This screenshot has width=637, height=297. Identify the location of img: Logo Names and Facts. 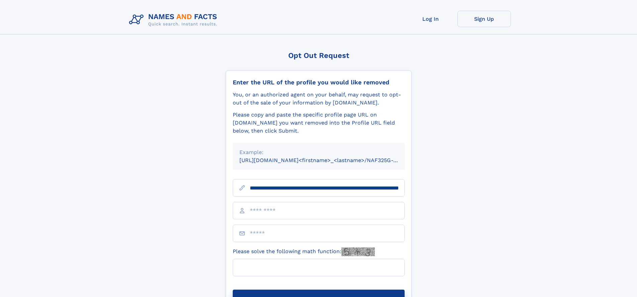
(175, 20).